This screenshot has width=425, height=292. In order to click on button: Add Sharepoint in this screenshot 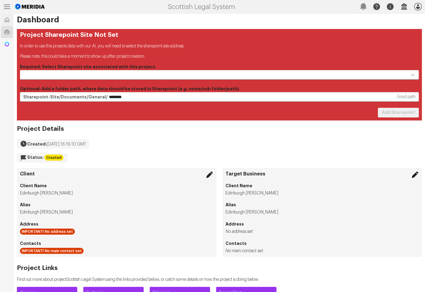, I will do `click(398, 112)`.